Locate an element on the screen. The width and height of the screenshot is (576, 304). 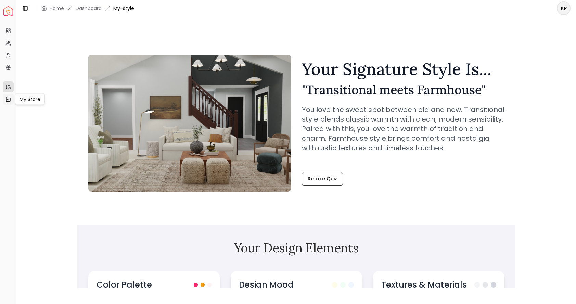
a: Home is located at coordinates (57, 8).